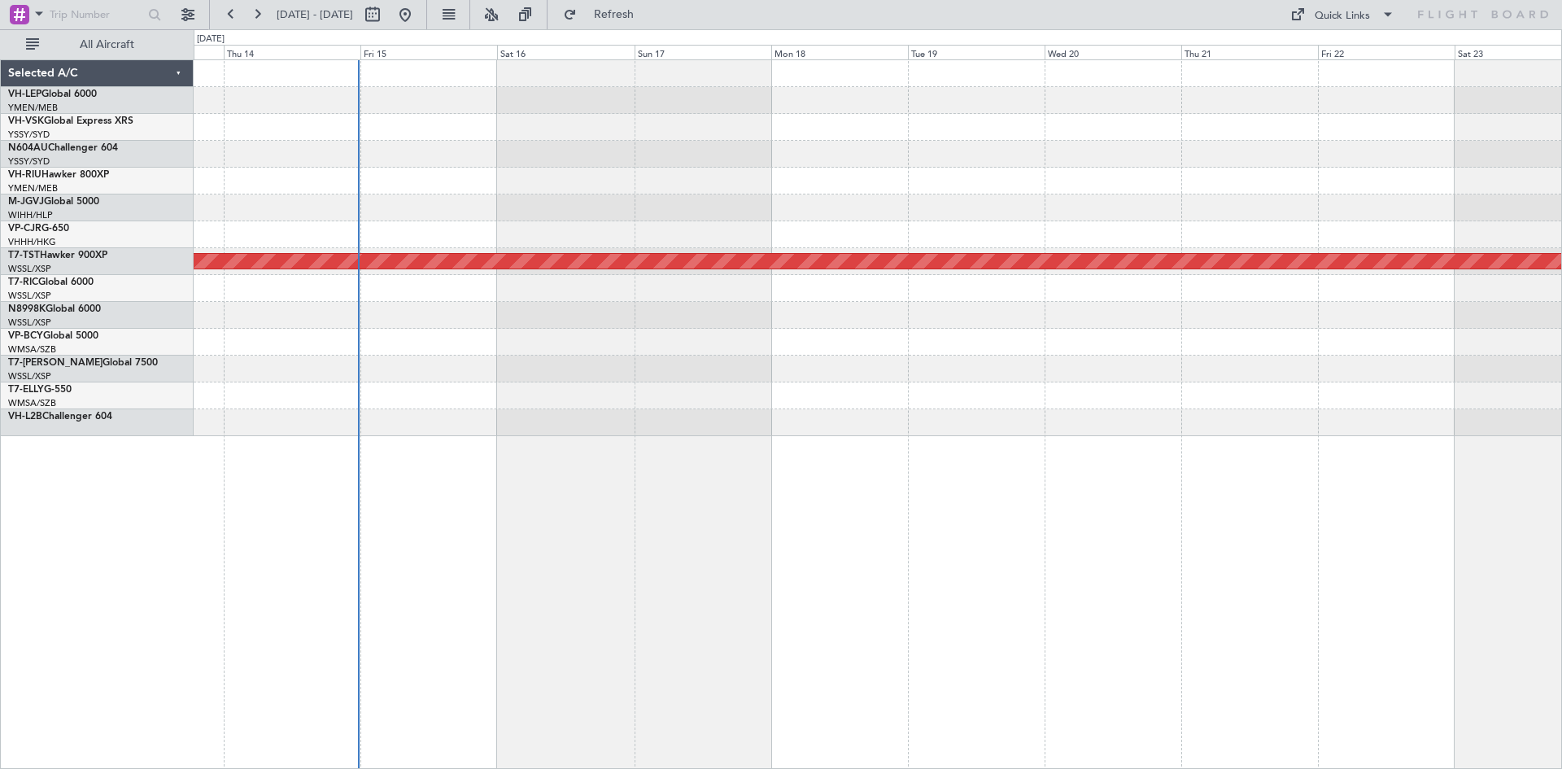 The width and height of the screenshot is (1562, 769). What do you see at coordinates (292, 52) in the screenshot?
I see `div: Thu 14` at bounding box center [292, 52].